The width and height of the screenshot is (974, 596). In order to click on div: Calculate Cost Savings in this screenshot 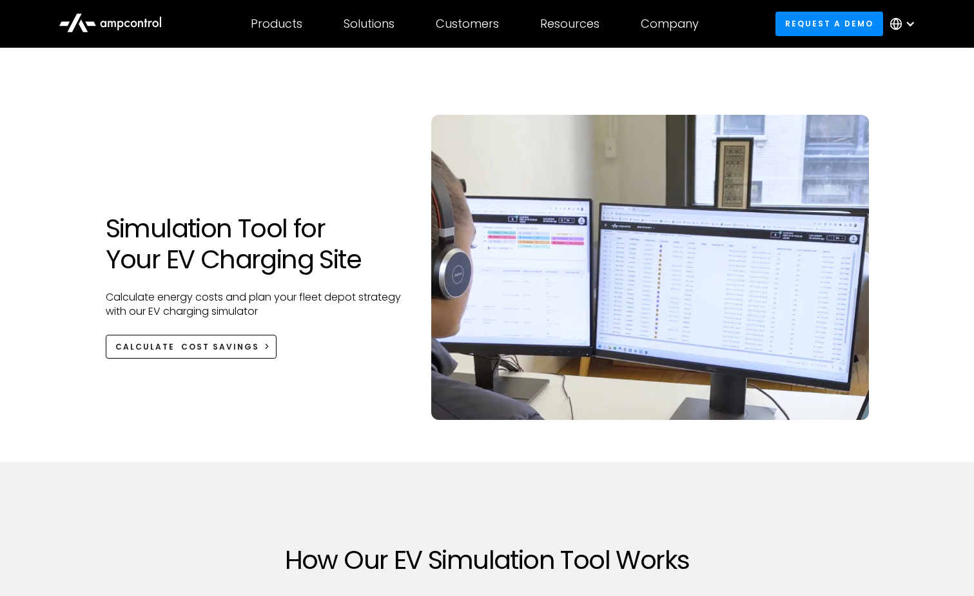, I will do `click(187, 347)`.